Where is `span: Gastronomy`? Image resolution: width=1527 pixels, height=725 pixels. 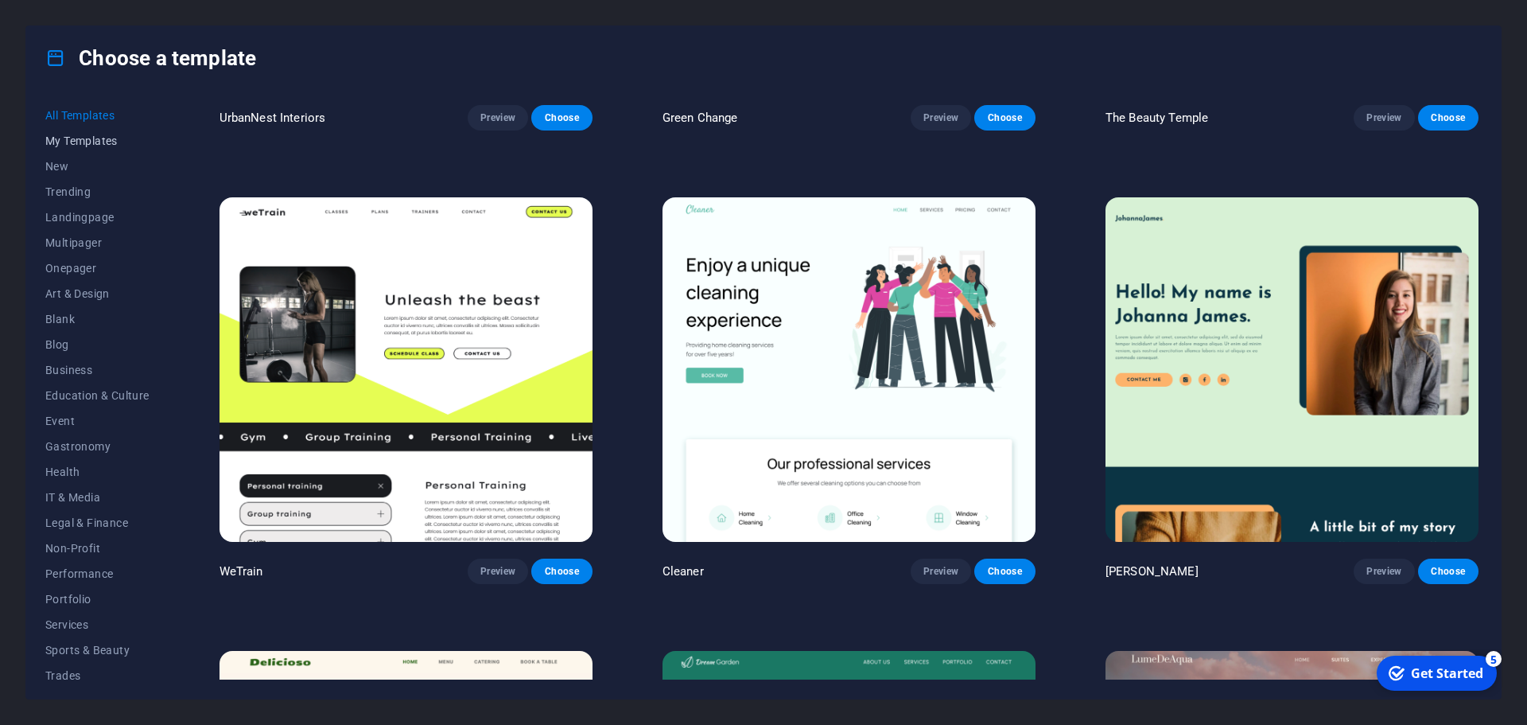 span: Gastronomy is located at coordinates (97, 446).